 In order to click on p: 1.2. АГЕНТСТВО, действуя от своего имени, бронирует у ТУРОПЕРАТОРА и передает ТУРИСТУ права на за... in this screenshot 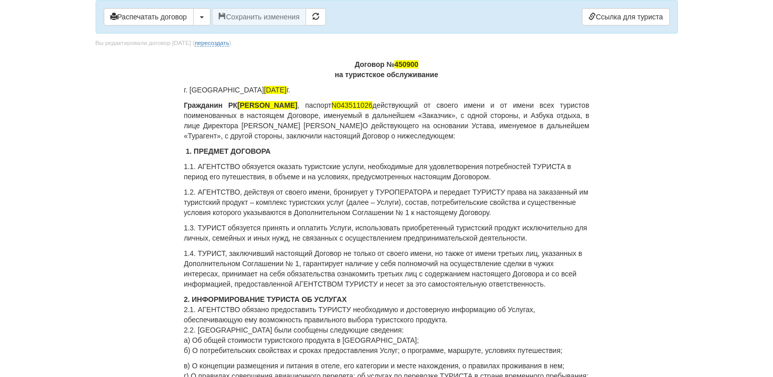, I will do `click(387, 202)`.